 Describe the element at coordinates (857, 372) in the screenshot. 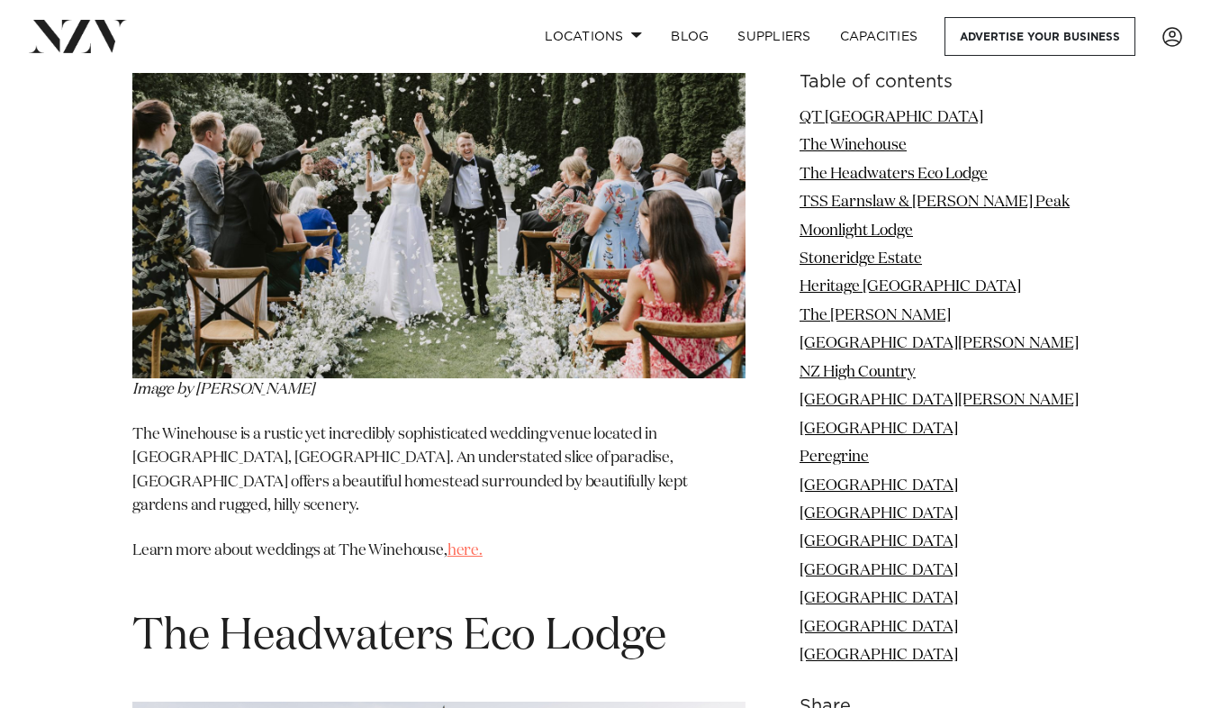

I see `a: NZ High Country` at that location.